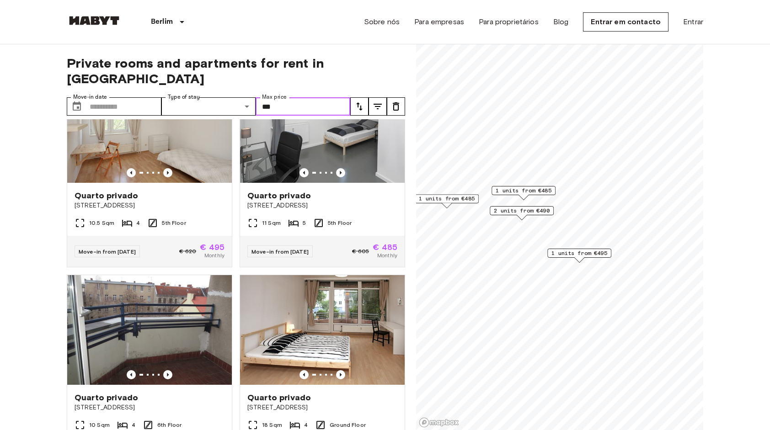  What do you see at coordinates (150, 330) in the screenshot?
I see `img: Marketing picture of unit DE-01-073-04M` at bounding box center [150, 330].